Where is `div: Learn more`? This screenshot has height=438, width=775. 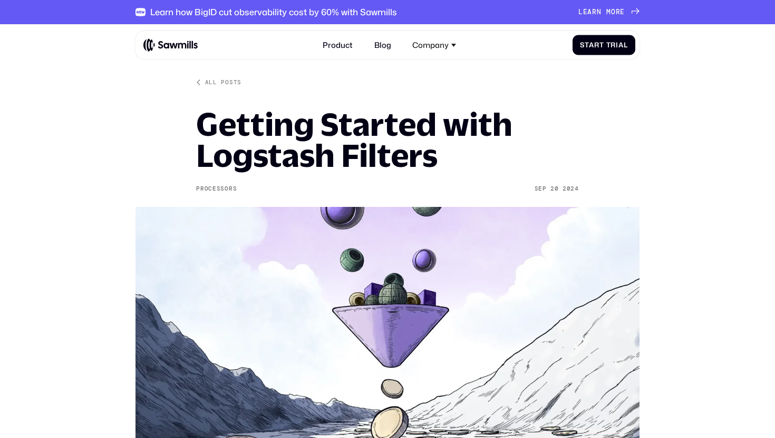 div: Learn more is located at coordinates (601, 12).